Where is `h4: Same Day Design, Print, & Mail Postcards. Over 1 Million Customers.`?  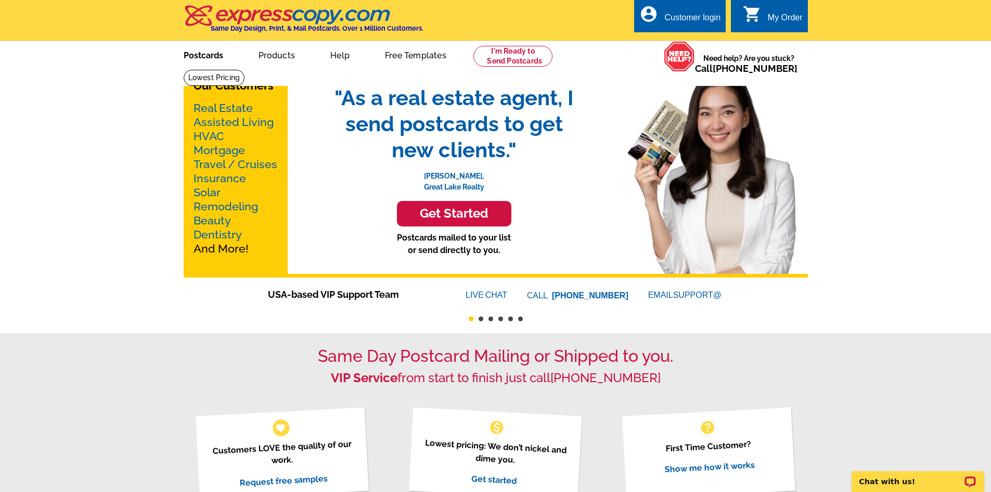
h4: Same Day Design, Print, & Mail Postcards. Over 1 Million Customers. is located at coordinates (317, 28).